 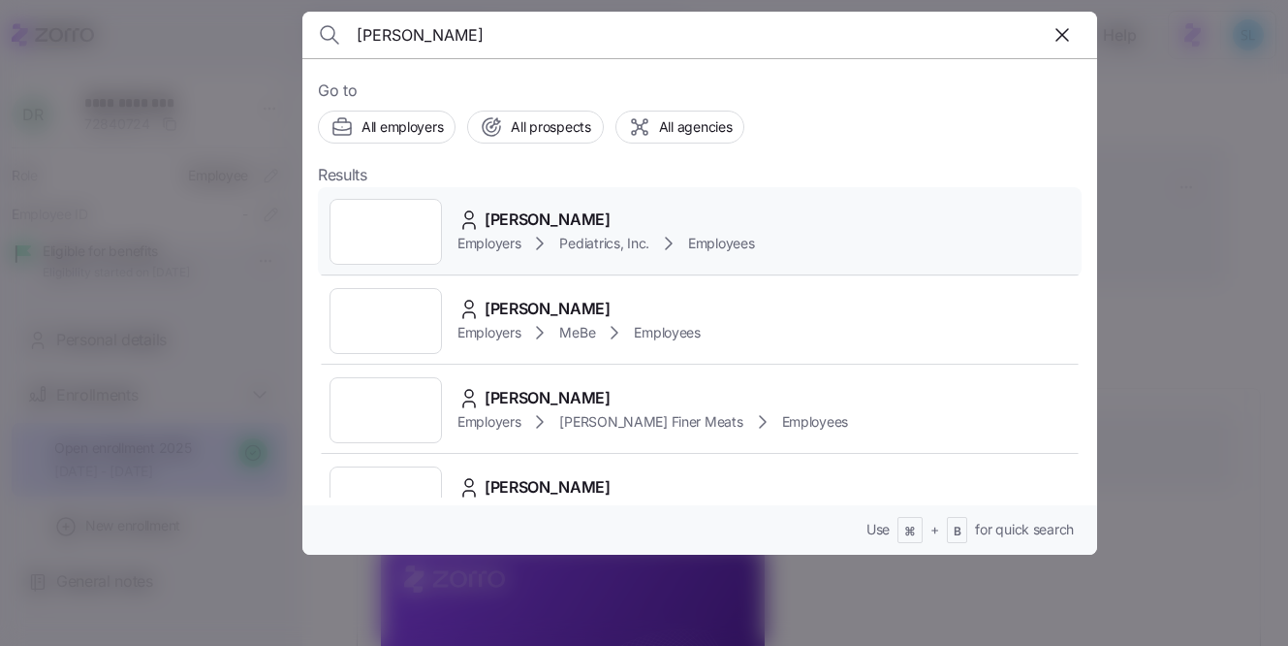 I want to click on span: B, so click(x=958, y=531).